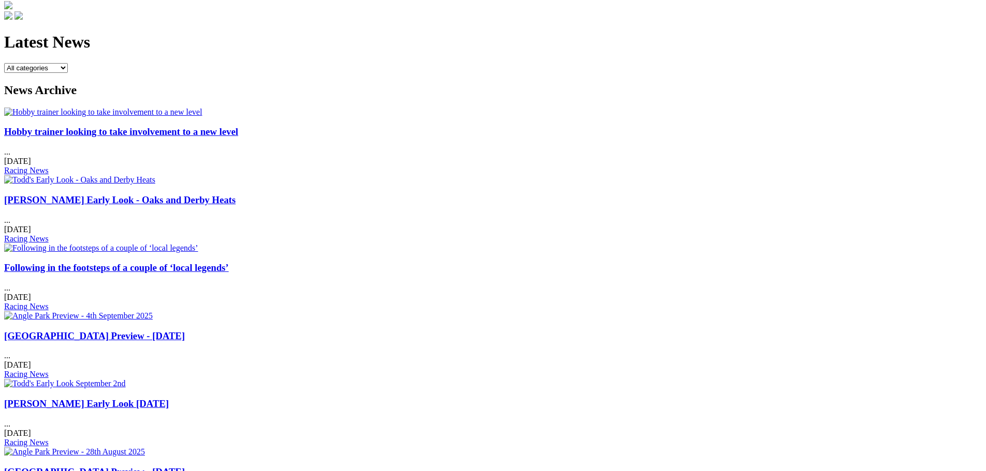 The height and width of the screenshot is (471, 986). Describe the element at coordinates (103, 112) in the screenshot. I see `img: Hobby trainer looking to take involvement to a new level` at that location.